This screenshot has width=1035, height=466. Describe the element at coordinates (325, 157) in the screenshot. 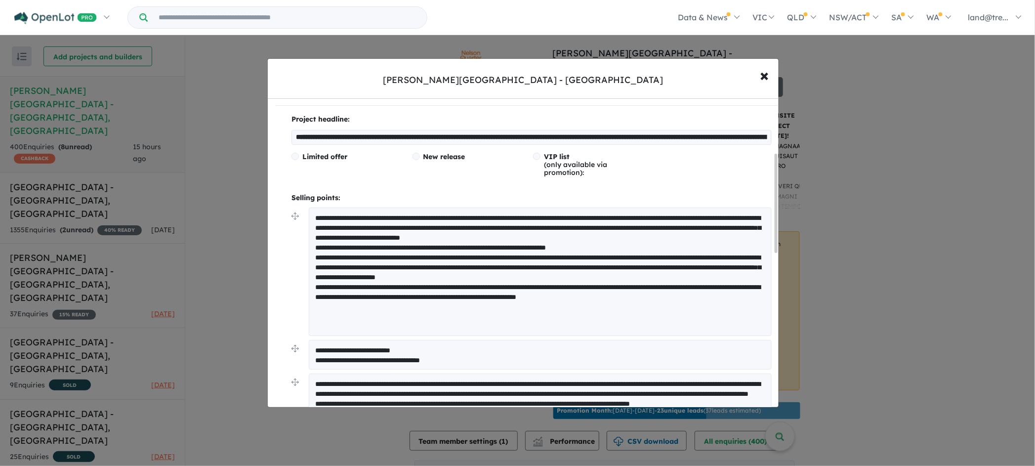

I see `span: Limited offer` at that location.